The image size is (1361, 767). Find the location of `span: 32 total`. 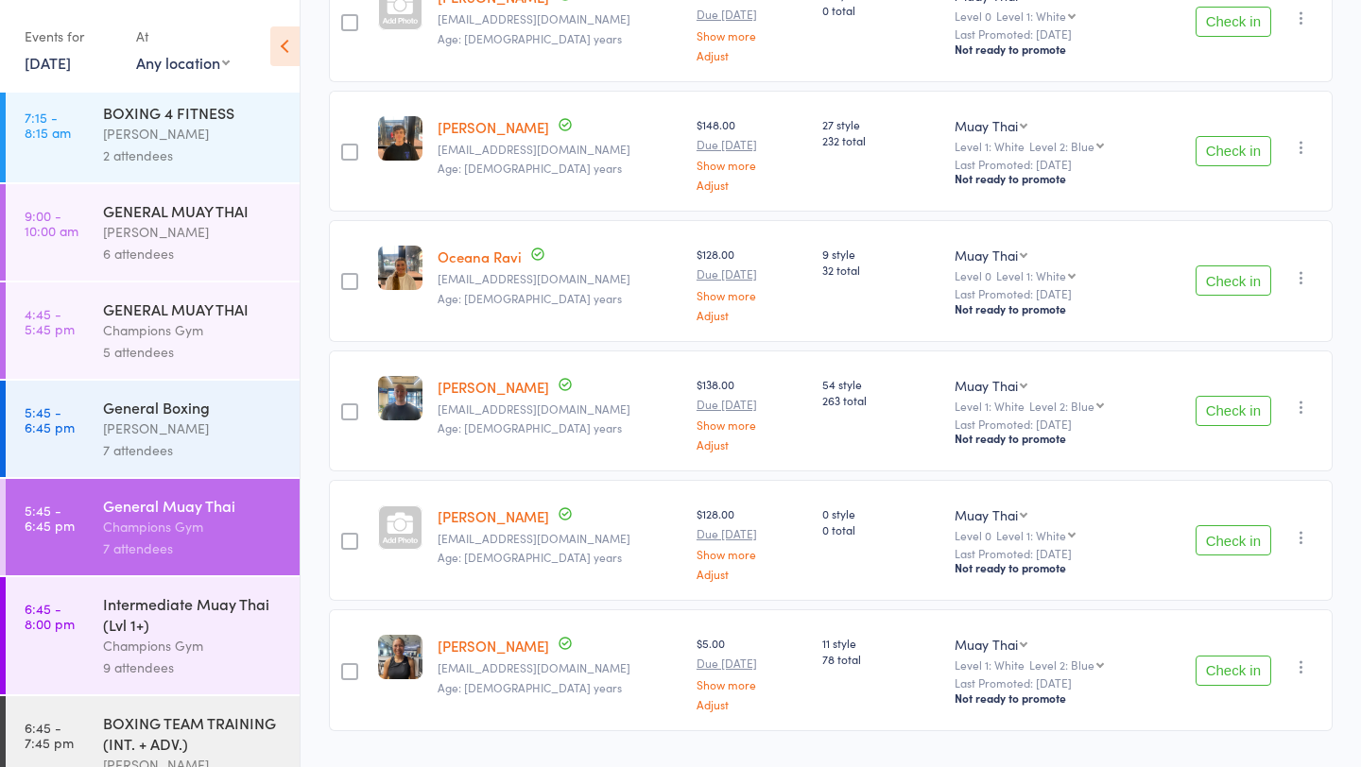

span: 32 total is located at coordinates (881, 269).